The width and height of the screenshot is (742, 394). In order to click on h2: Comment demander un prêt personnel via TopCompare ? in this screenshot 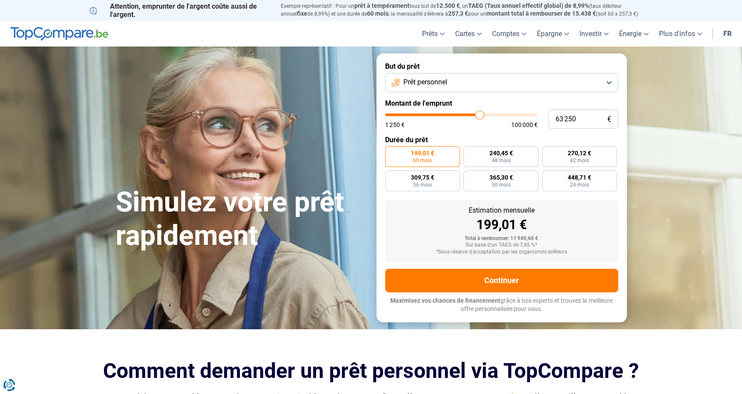, I will do `click(371, 370)`.